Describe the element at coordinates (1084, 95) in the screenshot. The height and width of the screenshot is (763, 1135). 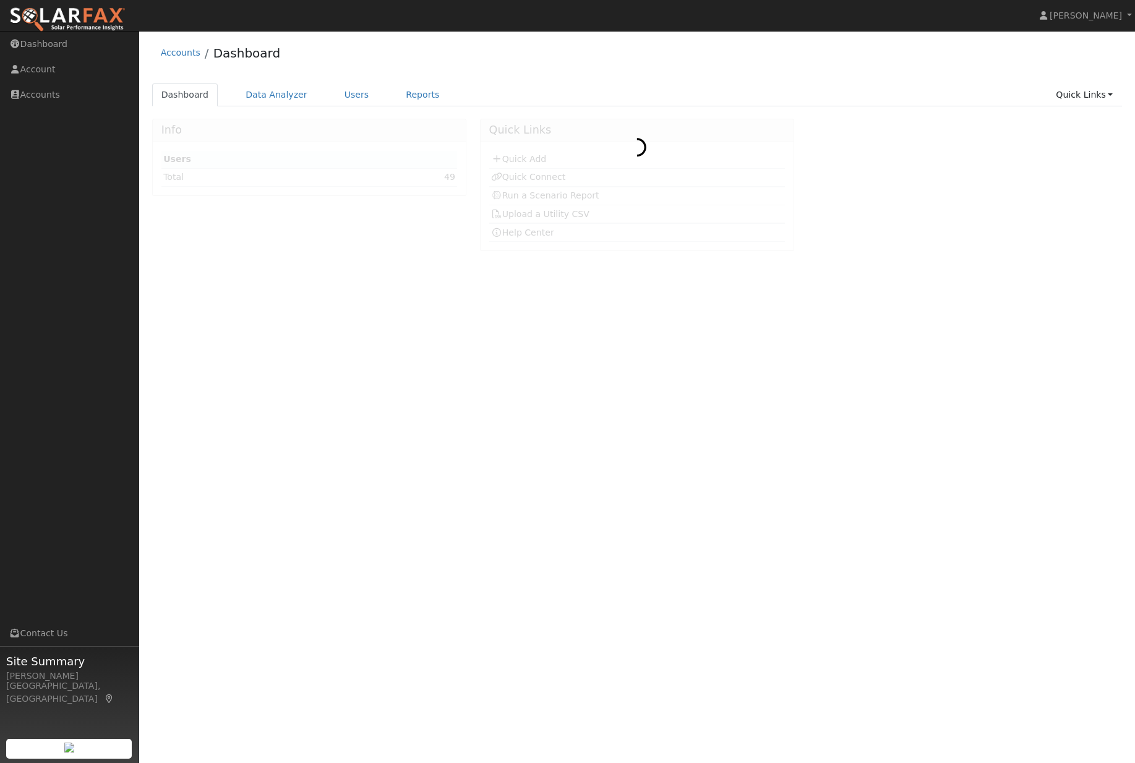
I see `a: Quick Links` at that location.